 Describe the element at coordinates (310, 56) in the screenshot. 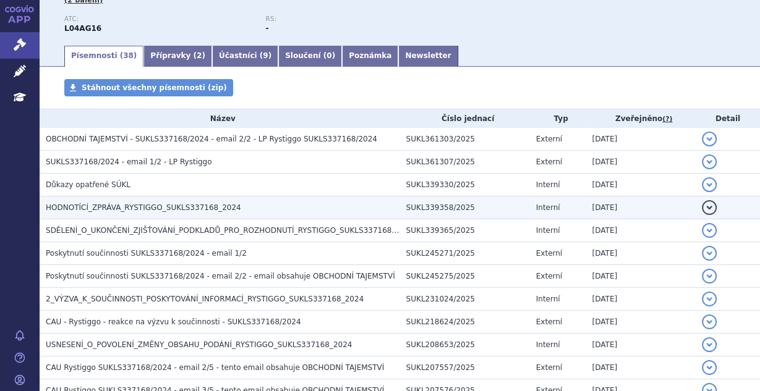

I see `a: Sloučení (0)` at that location.